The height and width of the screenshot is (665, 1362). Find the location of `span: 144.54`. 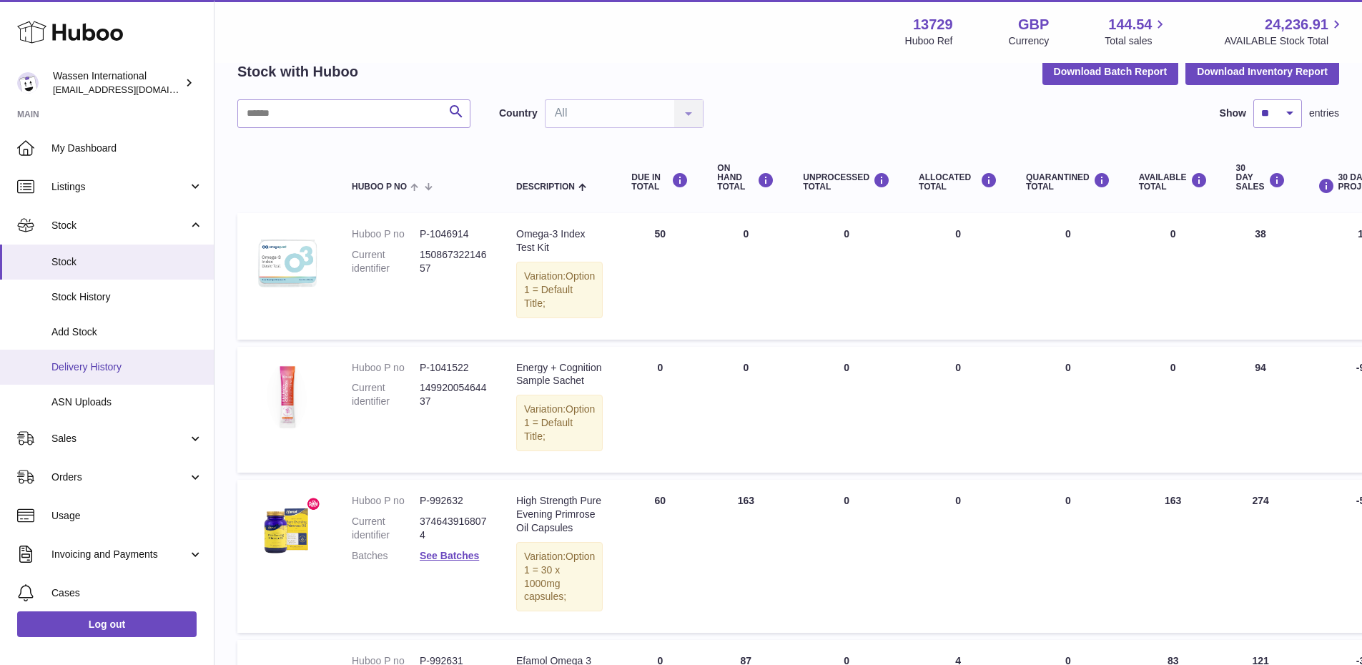

span: 144.54 is located at coordinates (1130, 24).